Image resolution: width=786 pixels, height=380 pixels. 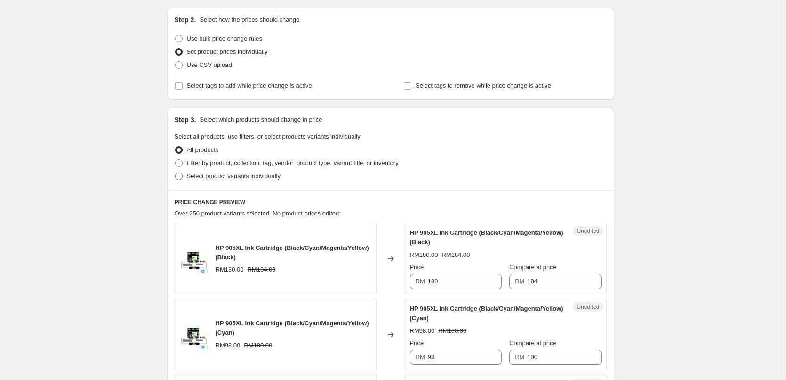 What do you see at coordinates (227, 51) in the screenshot?
I see `span: Set product prices individually` at bounding box center [227, 51].